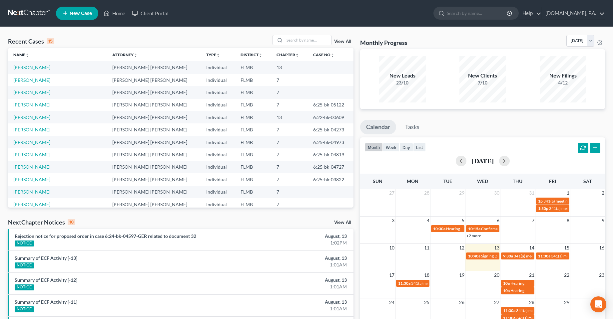 The height and width of the screenshot is (319, 613). I want to click on td: 13, so click(289, 67).